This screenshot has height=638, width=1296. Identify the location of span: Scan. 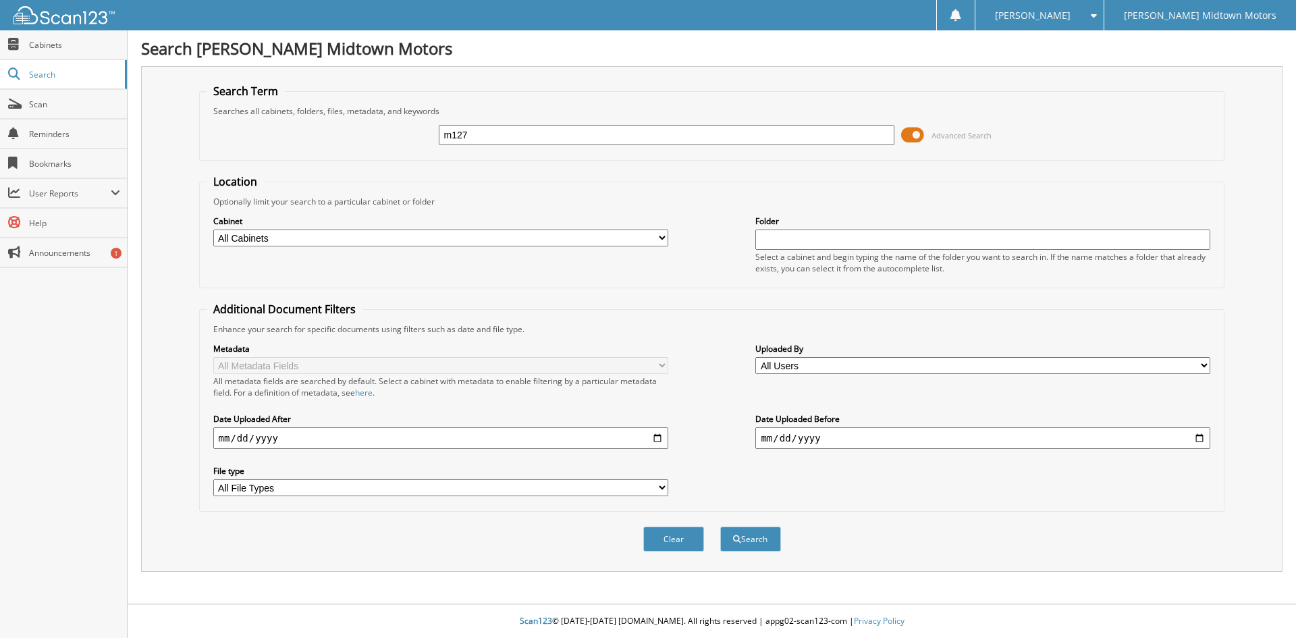
(74, 104).